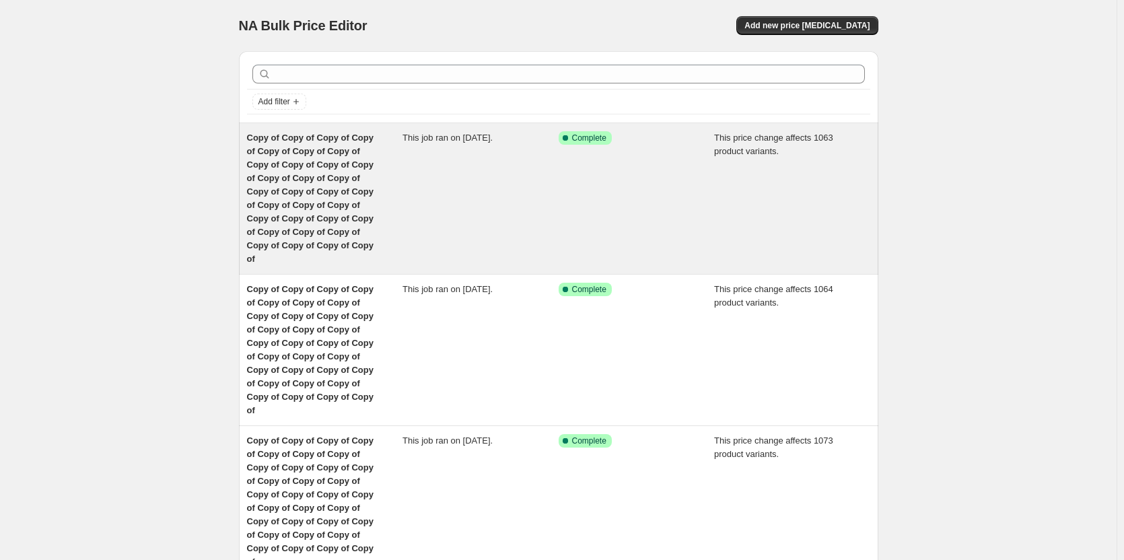 The width and height of the screenshot is (1124, 560). Describe the element at coordinates (279, 102) in the screenshot. I see `button: Add filter` at that location.